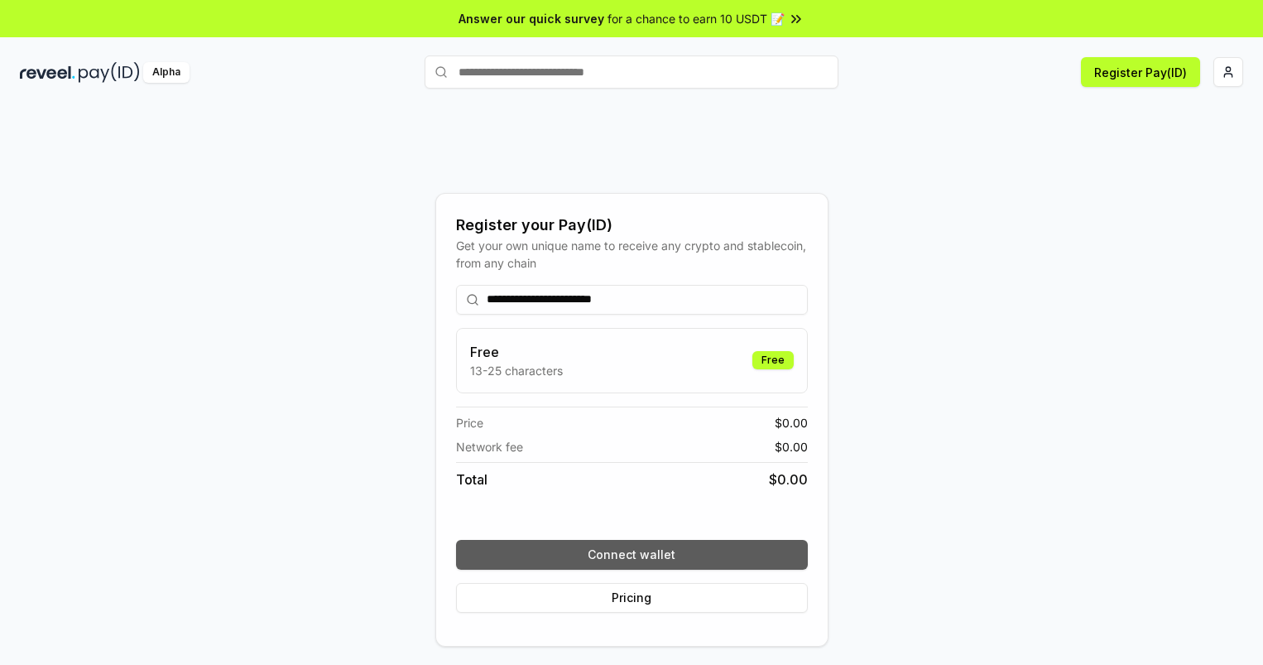 Image resolution: width=1263 pixels, height=665 pixels. What do you see at coordinates (472, 479) in the screenshot?
I see `span: Total` at bounding box center [472, 479].